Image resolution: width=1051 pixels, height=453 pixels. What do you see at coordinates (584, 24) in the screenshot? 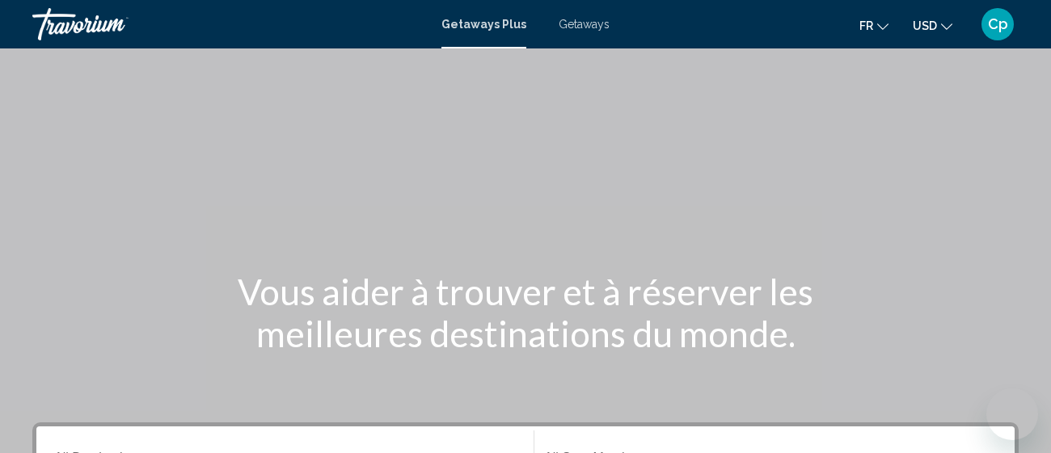
I see `a: Getaways` at bounding box center [584, 24].